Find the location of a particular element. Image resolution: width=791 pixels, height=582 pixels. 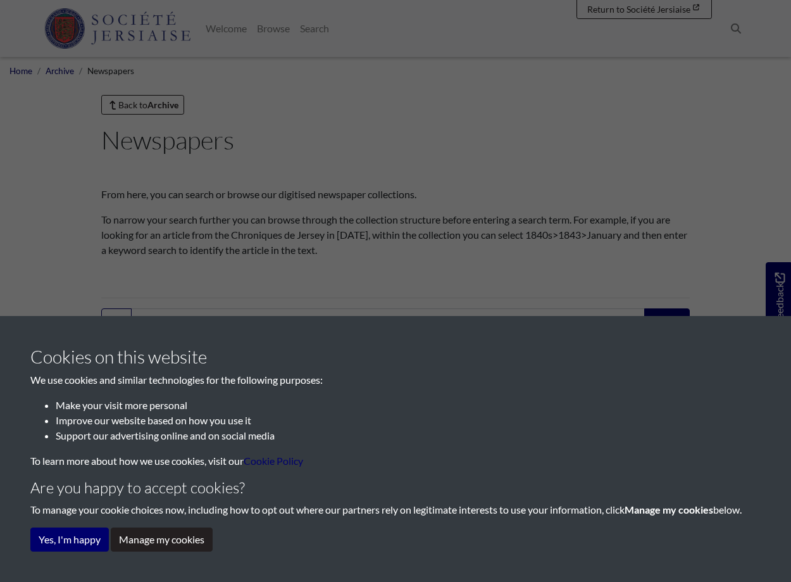

strong: Manage my cookies is located at coordinates (669, 509).